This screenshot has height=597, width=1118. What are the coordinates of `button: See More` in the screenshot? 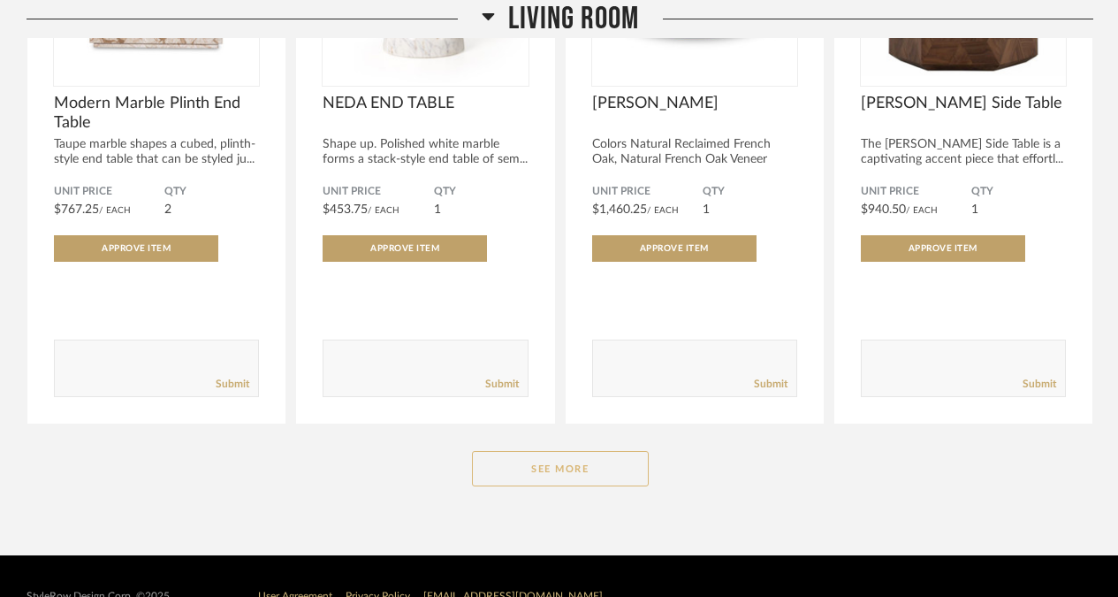 It's located at (560, 469).